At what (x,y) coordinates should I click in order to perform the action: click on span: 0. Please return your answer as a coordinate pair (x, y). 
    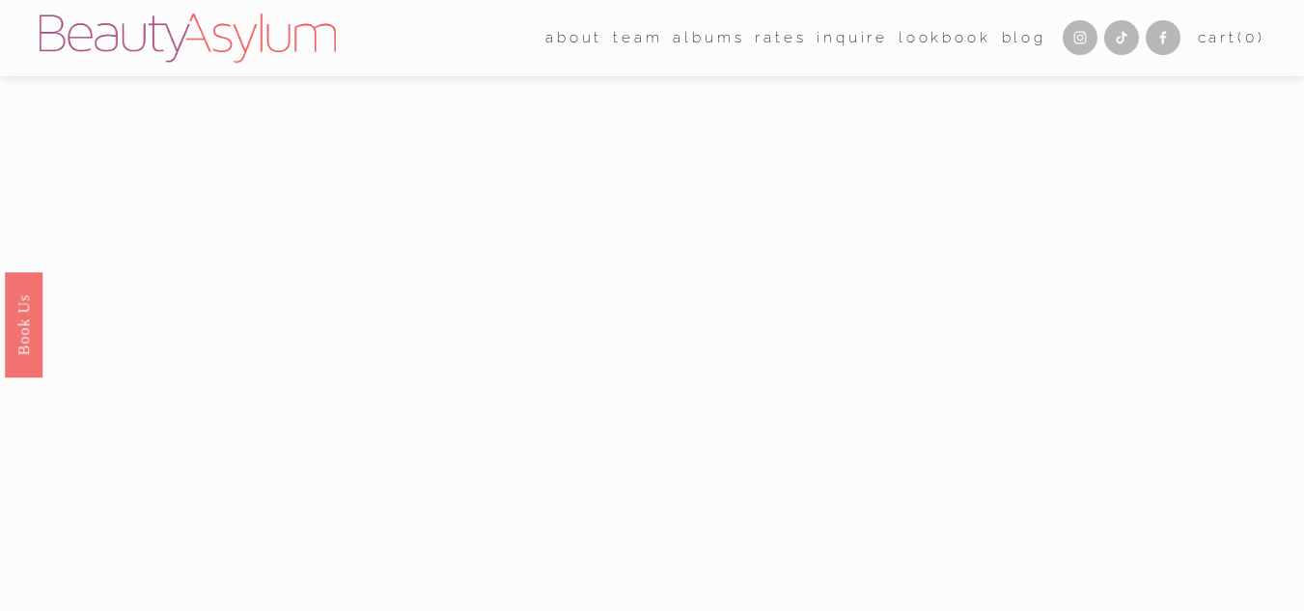
    Looking at the image, I should click on (1251, 38).